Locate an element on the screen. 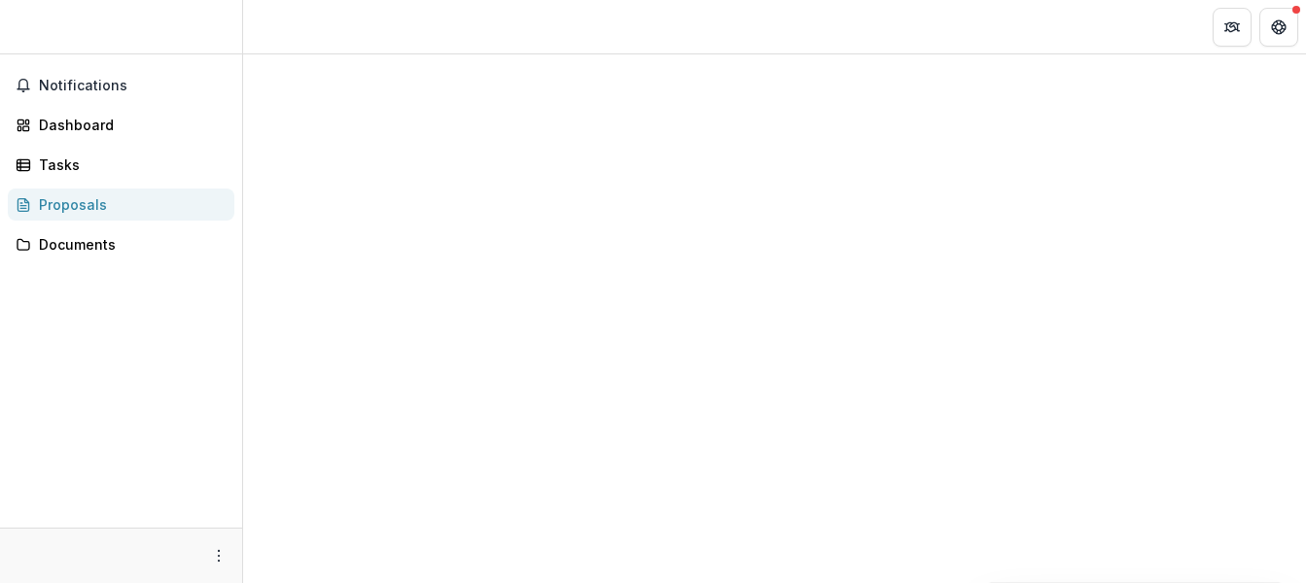 The image size is (1306, 583). a: Dashboard is located at coordinates (121, 124).